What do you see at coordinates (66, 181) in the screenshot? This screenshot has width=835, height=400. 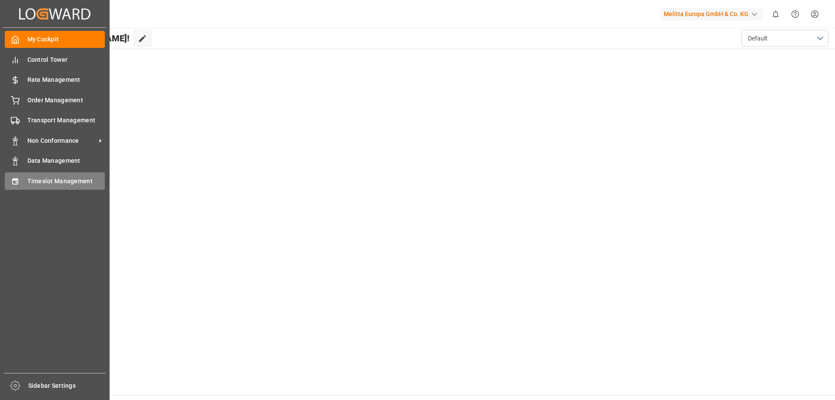 I see `span: Timeslot Management` at bounding box center [66, 181].